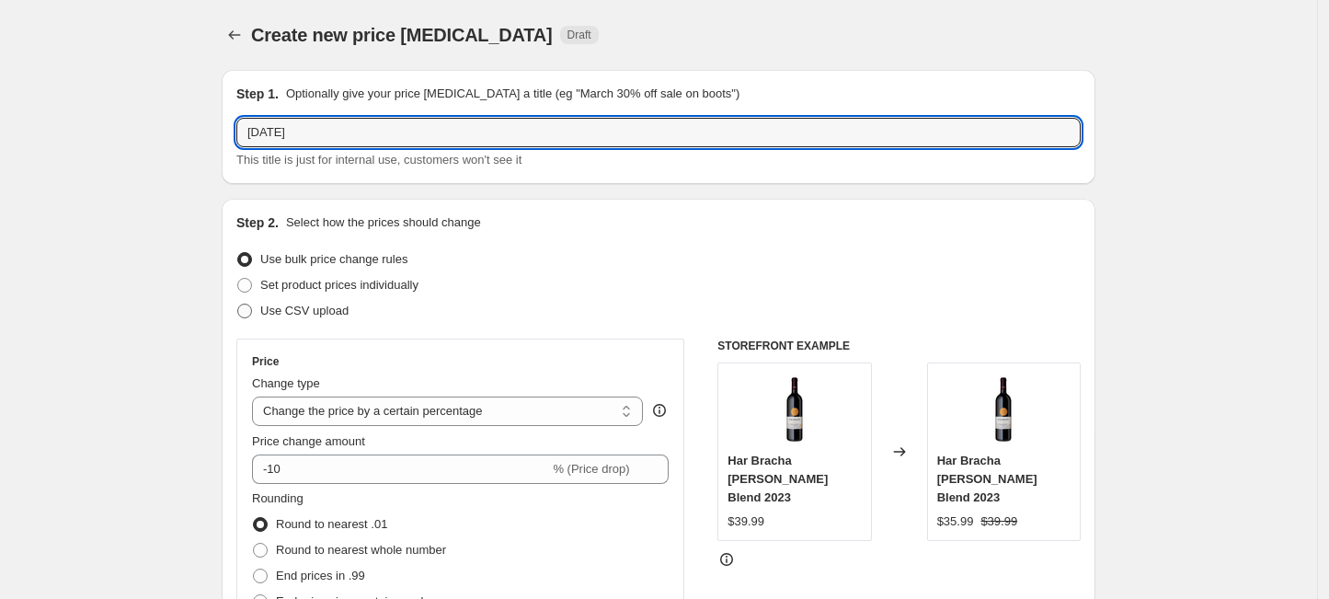 This screenshot has height=599, width=1329. What do you see at coordinates (400, 469) in the screenshot?
I see `input: -15` at bounding box center [400, 469].